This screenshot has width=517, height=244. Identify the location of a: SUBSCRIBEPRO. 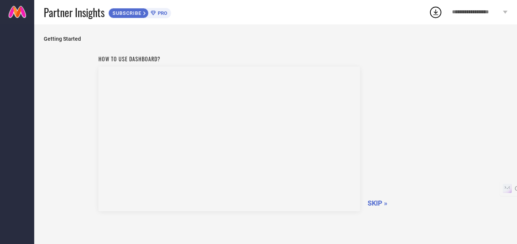
(140, 12).